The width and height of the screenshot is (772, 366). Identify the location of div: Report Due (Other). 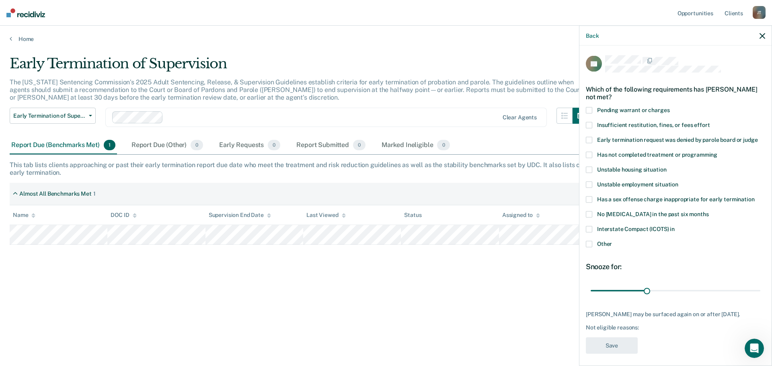
(167, 146).